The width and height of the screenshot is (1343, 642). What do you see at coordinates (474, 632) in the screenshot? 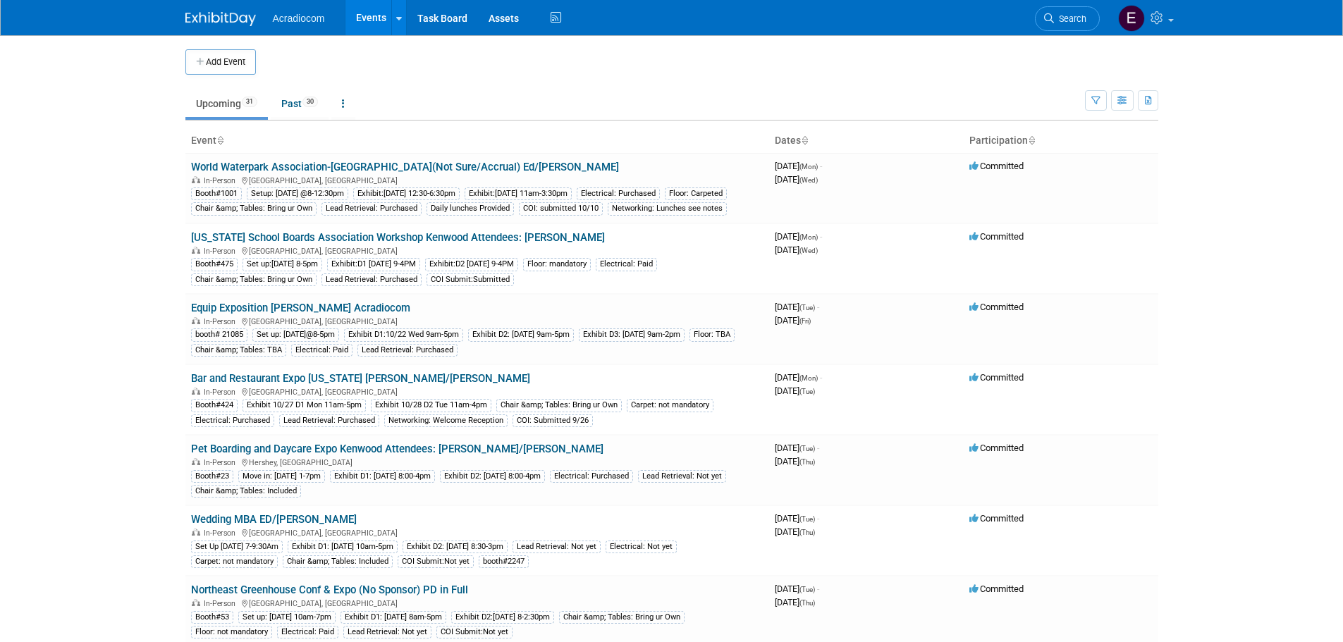
I see `div: COI Submit:Not yet` at bounding box center [474, 632].